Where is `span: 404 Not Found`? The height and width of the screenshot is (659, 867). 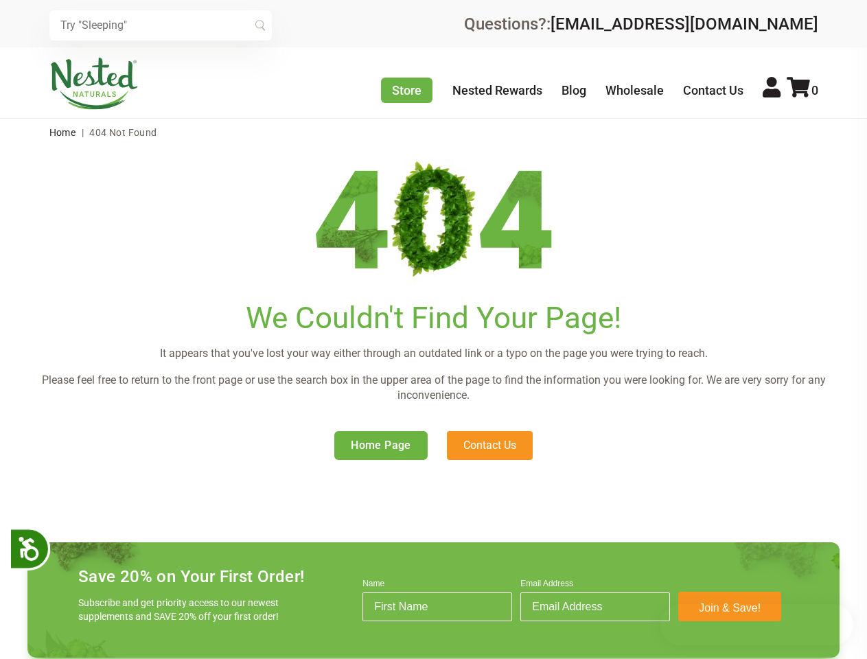
span: 404 Not Found is located at coordinates (123, 133).